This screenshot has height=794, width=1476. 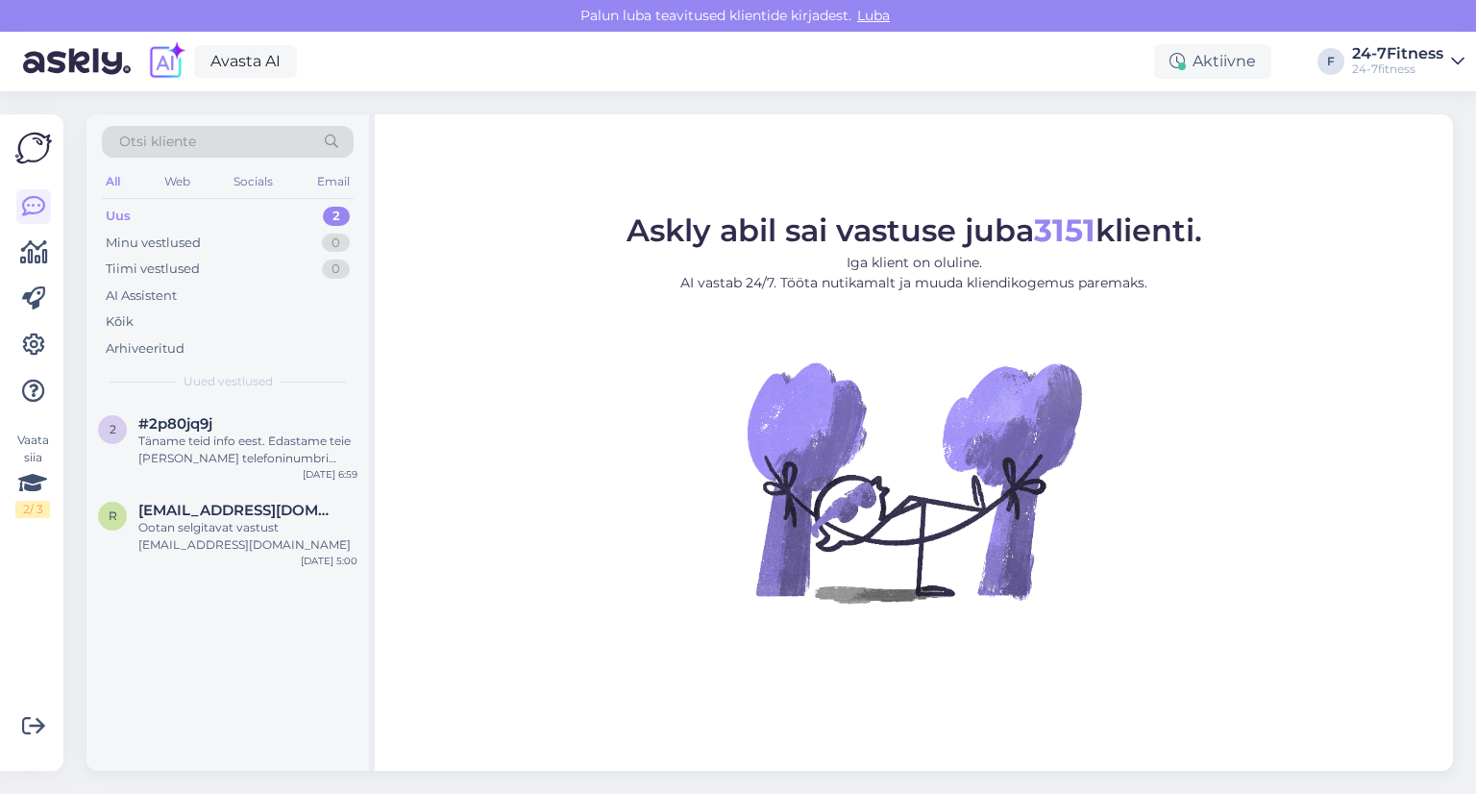 What do you see at coordinates (1213, 61) in the screenshot?
I see `div: Aktiivne` at bounding box center [1213, 61].